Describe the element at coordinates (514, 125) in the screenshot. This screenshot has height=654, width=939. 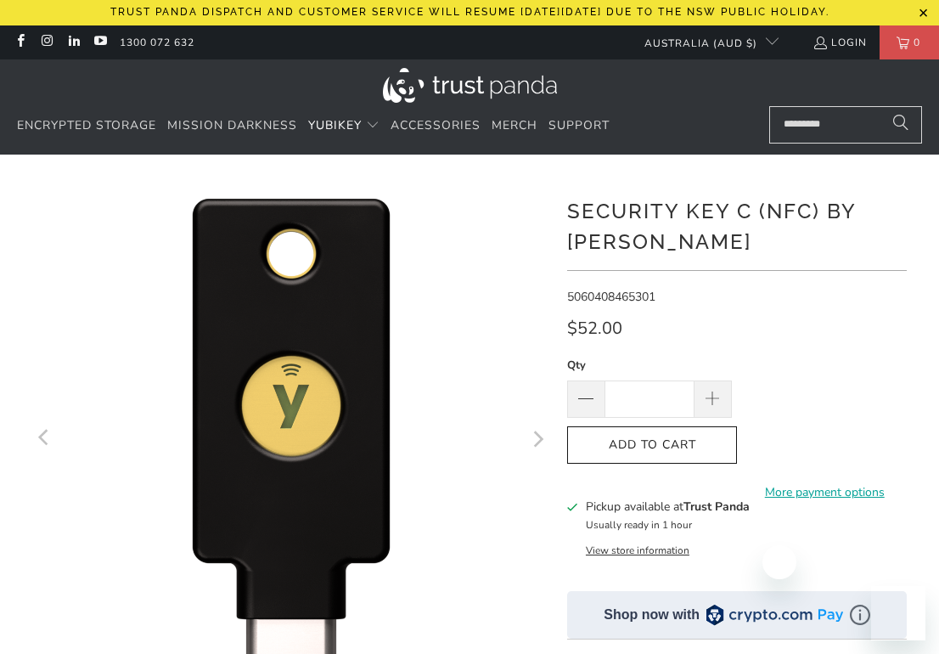
I see `span: Merch` at that location.